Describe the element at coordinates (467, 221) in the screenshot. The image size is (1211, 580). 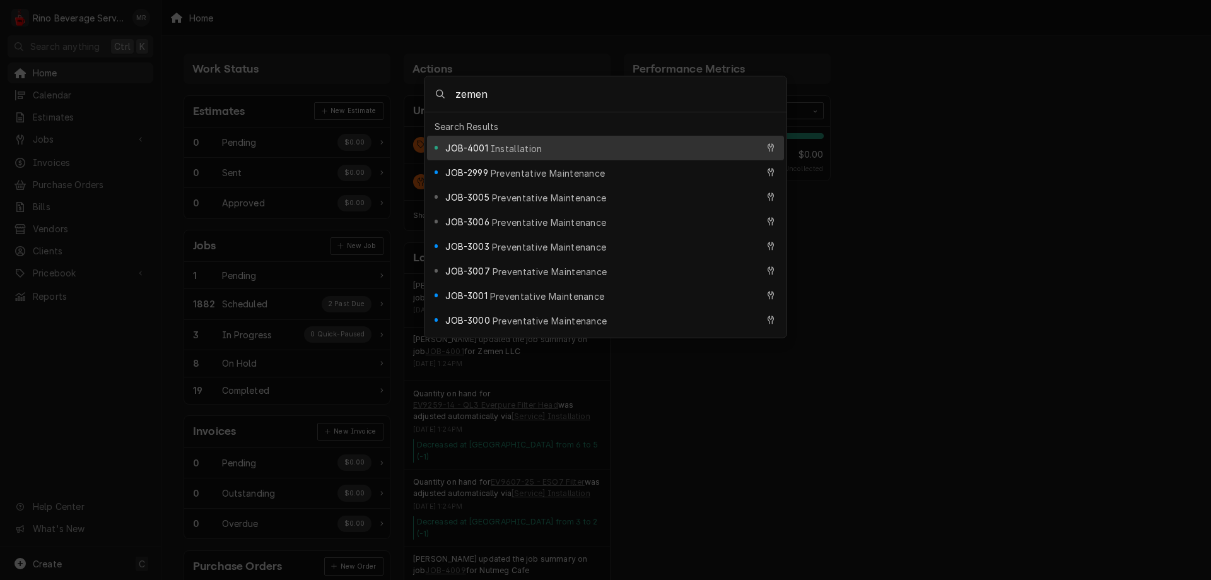
I see `span: JOB-3006` at that location.